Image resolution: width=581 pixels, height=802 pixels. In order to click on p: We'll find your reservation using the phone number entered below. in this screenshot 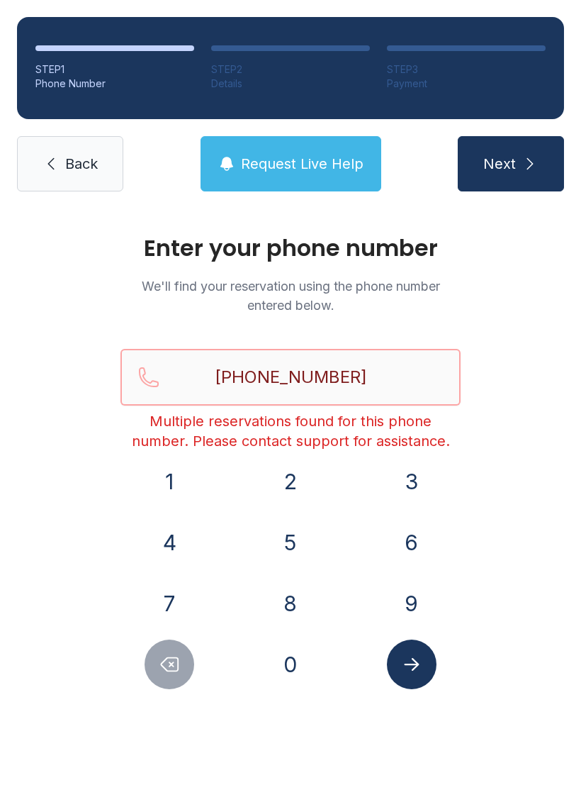, I will do `click(291, 296)`.